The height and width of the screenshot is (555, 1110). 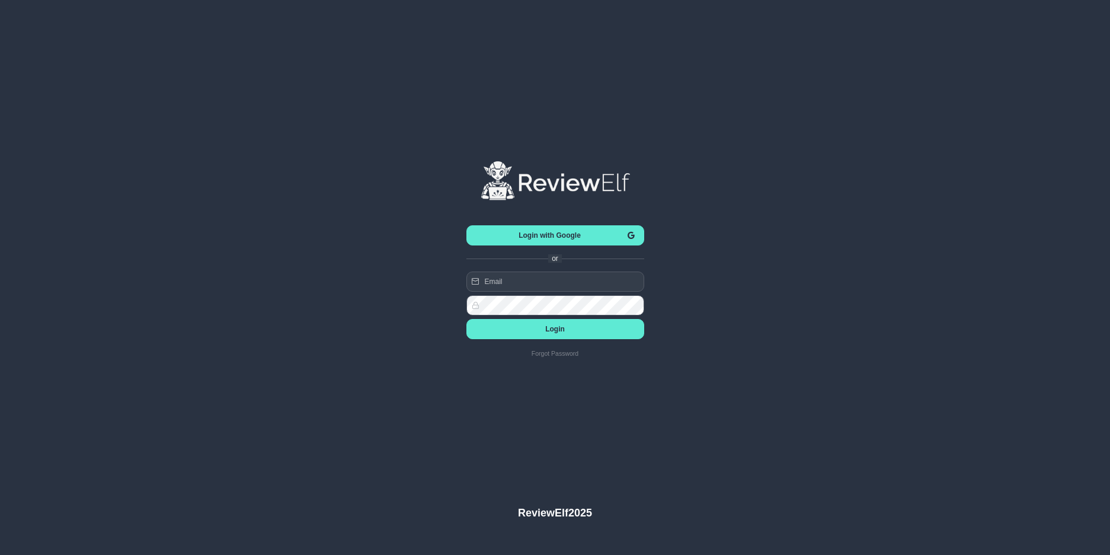 I want to click on a: Forgot Password, so click(x=555, y=353).